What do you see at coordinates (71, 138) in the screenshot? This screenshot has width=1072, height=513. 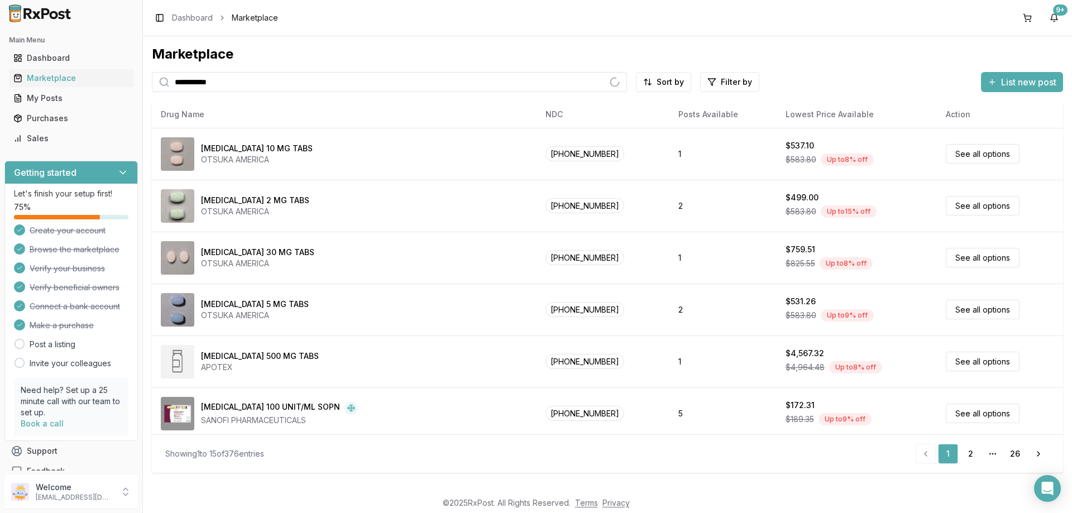 I see `div: Sales` at bounding box center [71, 138].